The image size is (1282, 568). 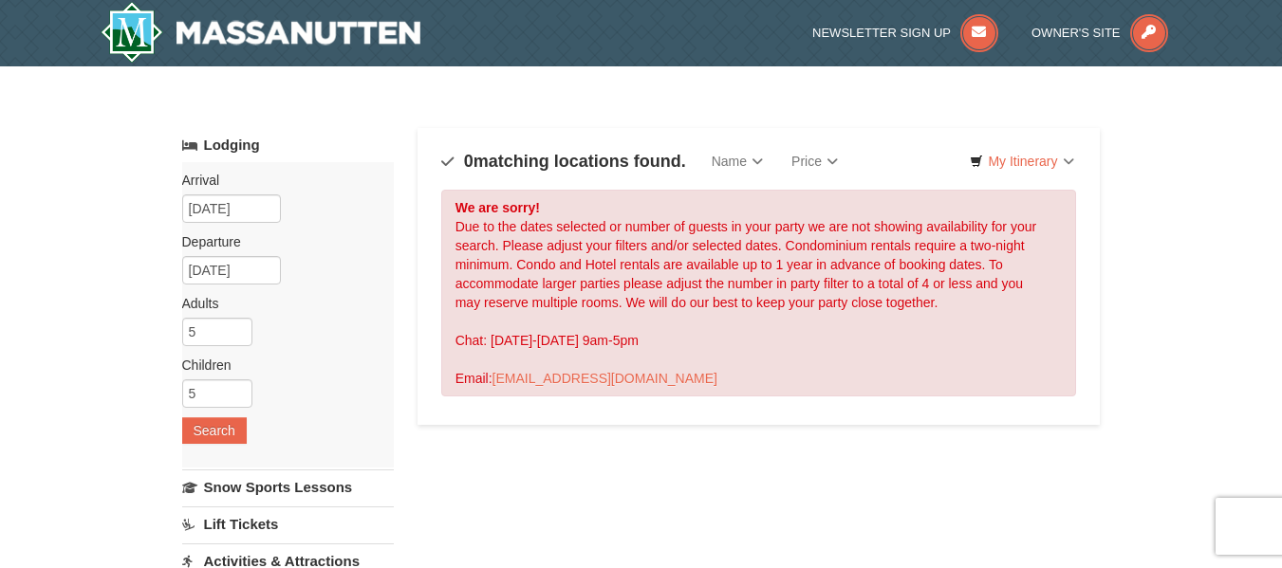 I want to click on span: Owner's Site, so click(x=1076, y=32).